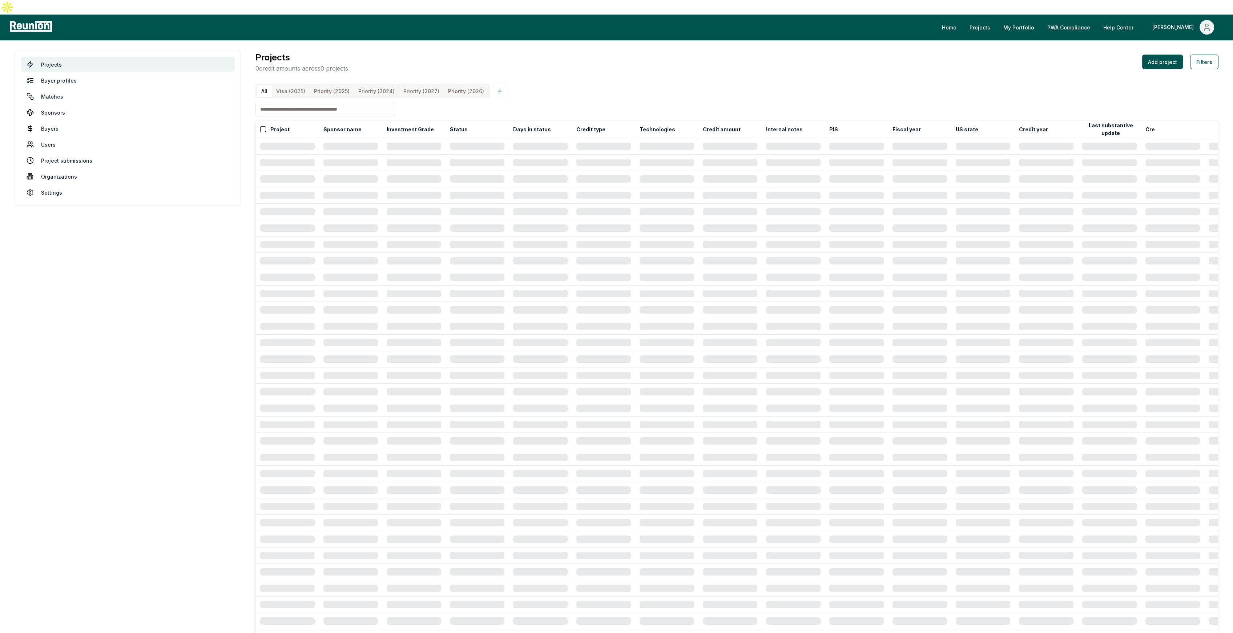 Image resolution: width=1233 pixels, height=633 pixels. Describe the element at coordinates (1111, 129) in the screenshot. I see `button: Last substantive update` at that location.